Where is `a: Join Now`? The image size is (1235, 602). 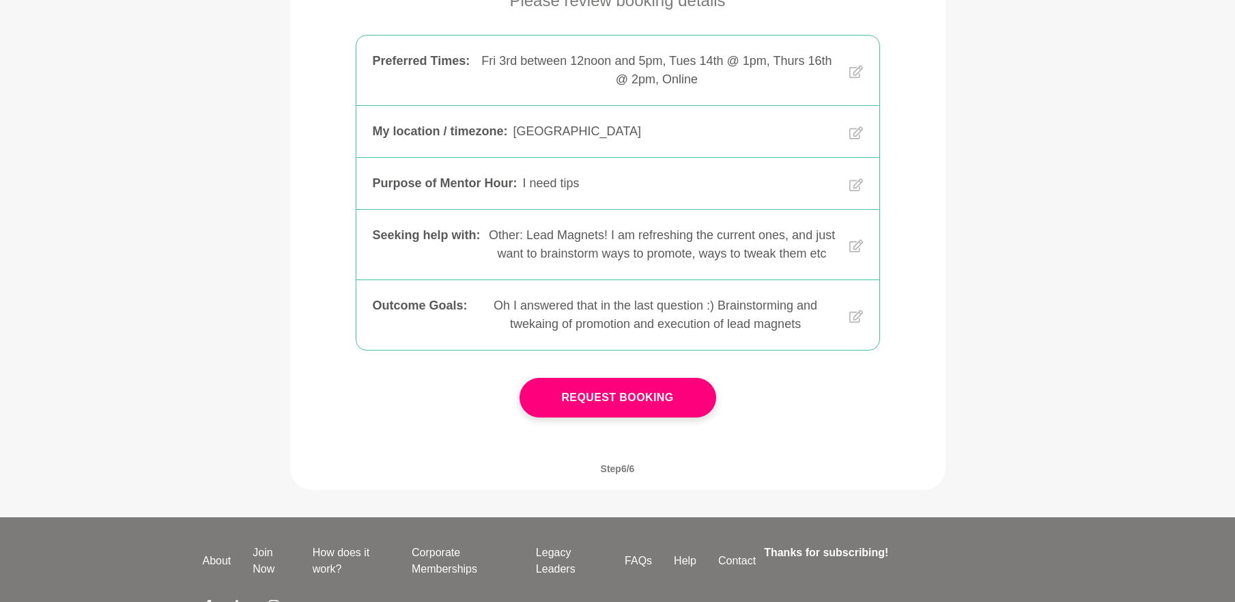 a: Join Now is located at coordinates (271, 561).